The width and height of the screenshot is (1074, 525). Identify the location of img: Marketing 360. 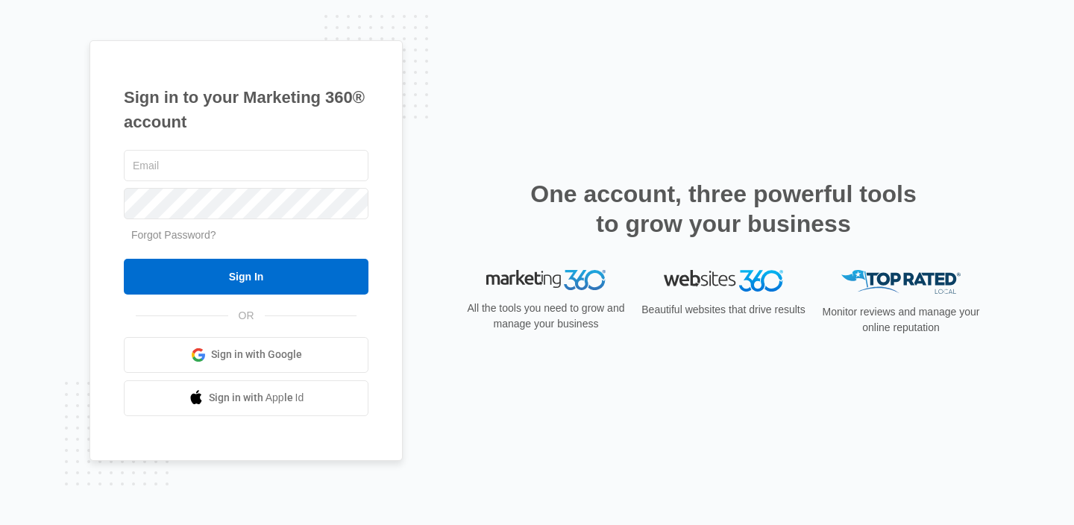
(546, 280).